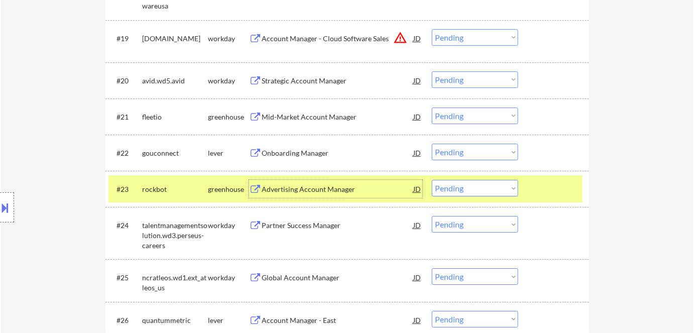 The image size is (694, 333). Describe the element at coordinates (337, 189) in the screenshot. I see `div: Advertising Account Manager` at that location.